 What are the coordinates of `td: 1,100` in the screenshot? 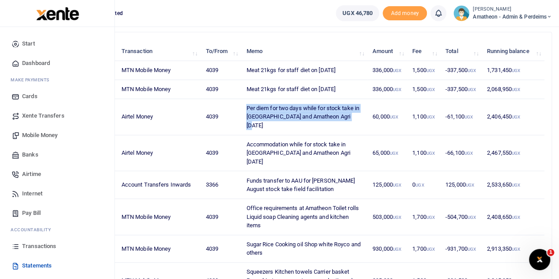 It's located at (424, 153).